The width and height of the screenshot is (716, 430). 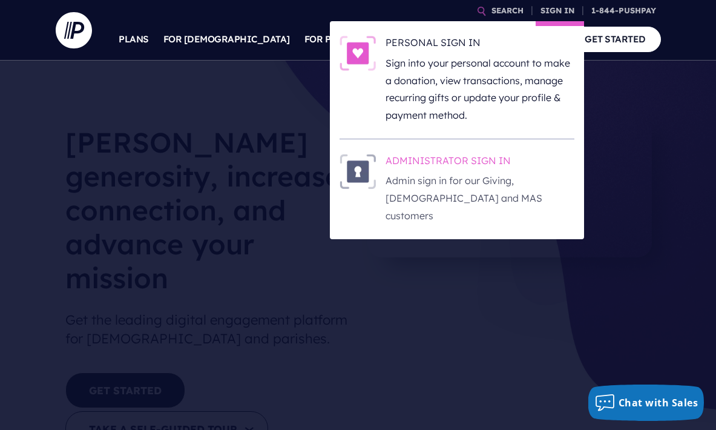 I want to click on img: ADMINISTRATOR SIGN IN - Illustration, so click(x=358, y=171).